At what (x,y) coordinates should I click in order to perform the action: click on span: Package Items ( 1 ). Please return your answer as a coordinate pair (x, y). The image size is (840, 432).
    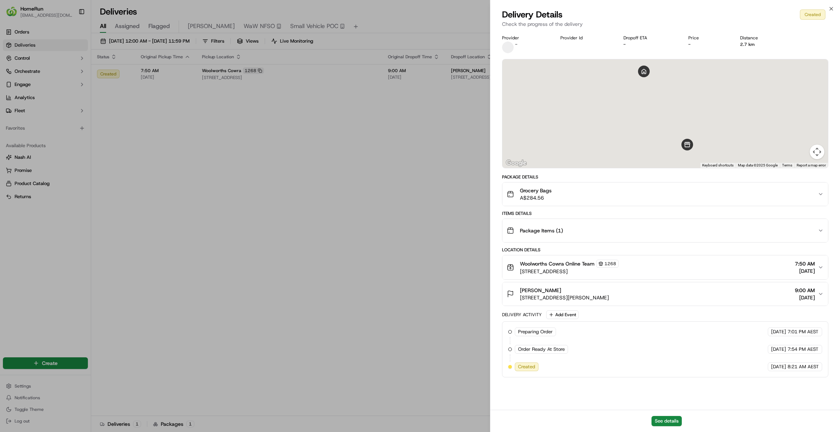
    Looking at the image, I should click on (541, 231).